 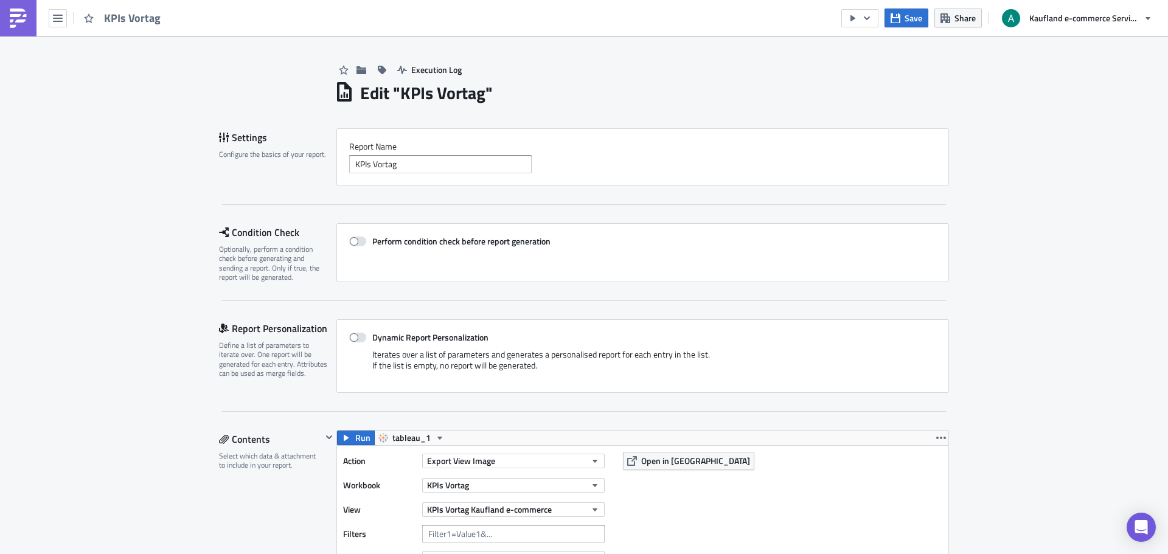 What do you see at coordinates (426, 93) in the screenshot?
I see `h1: Edit " KPIs Vortag "` at bounding box center [426, 93].